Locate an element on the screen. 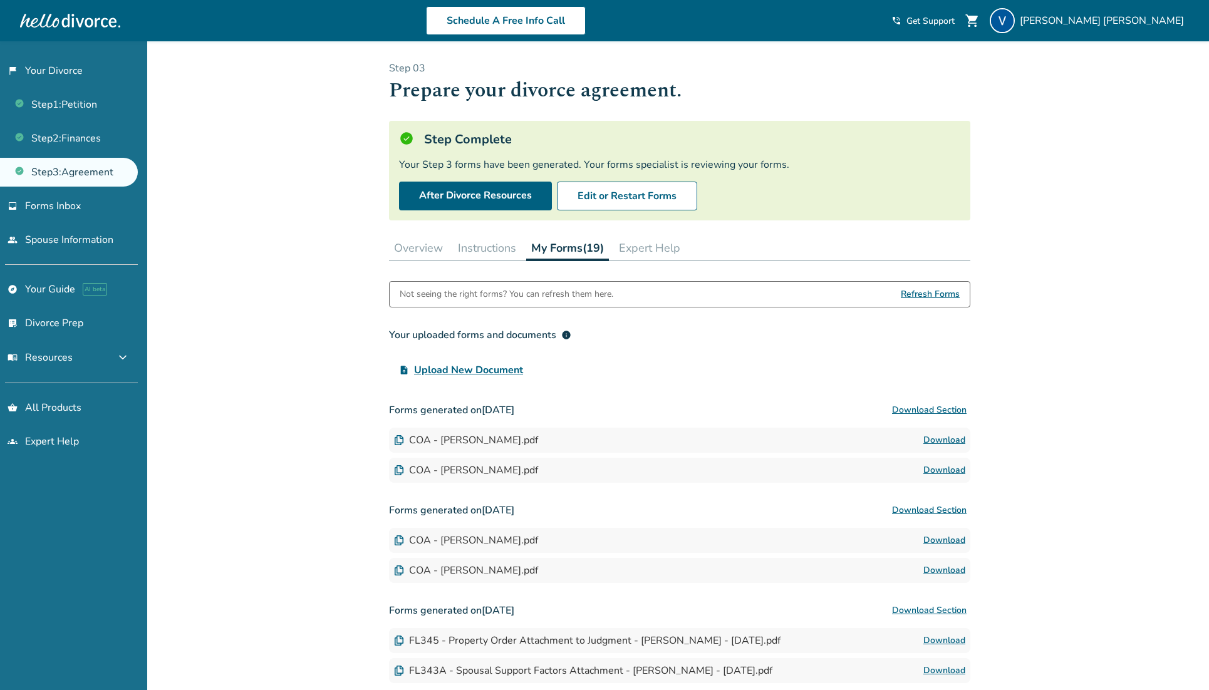 The image size is (1209, 690). span: flag_2 is located at coordinates (13, 71).